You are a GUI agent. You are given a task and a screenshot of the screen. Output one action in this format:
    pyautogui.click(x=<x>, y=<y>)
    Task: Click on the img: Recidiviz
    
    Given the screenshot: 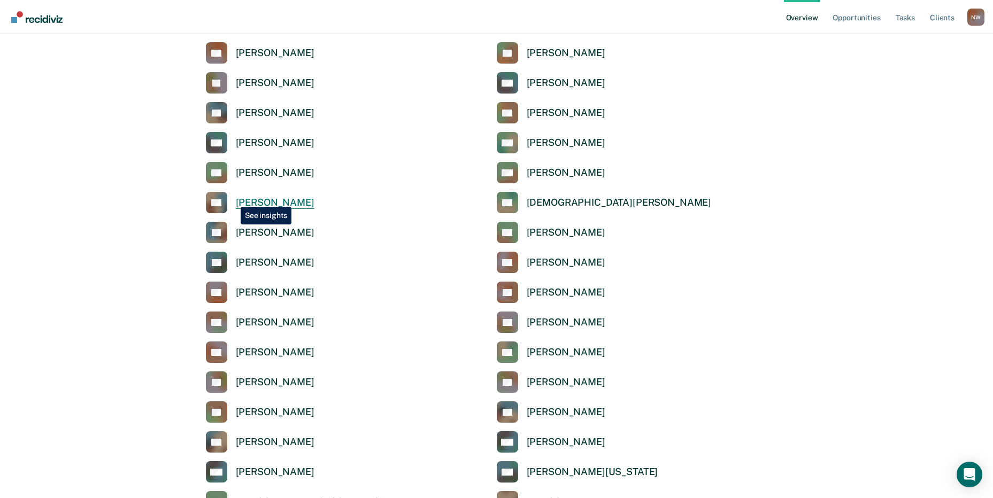 What is the action you would take?
    pyautogui.click(x=37, y=17)
    